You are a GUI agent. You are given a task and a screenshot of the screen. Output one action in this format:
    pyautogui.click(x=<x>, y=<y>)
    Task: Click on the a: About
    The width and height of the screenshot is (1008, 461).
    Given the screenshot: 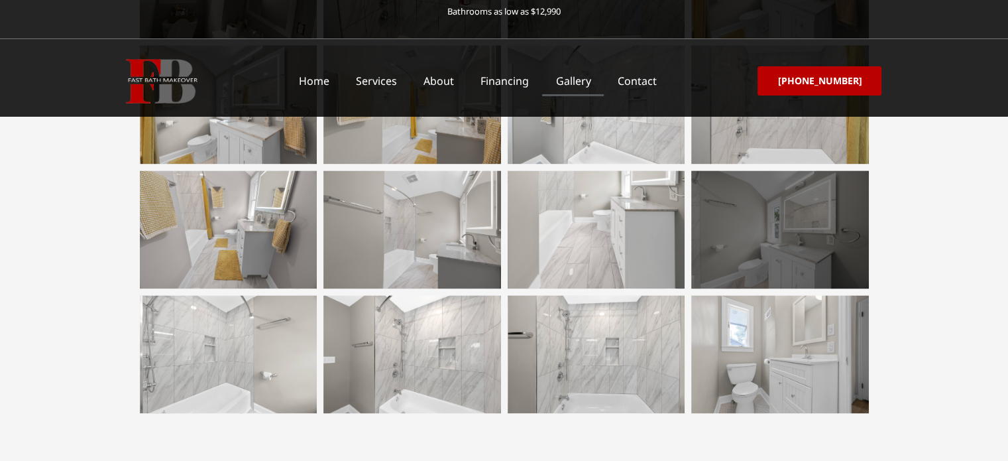 What is the action you would take?
    pyautogui.click(x=439, y=81)
    